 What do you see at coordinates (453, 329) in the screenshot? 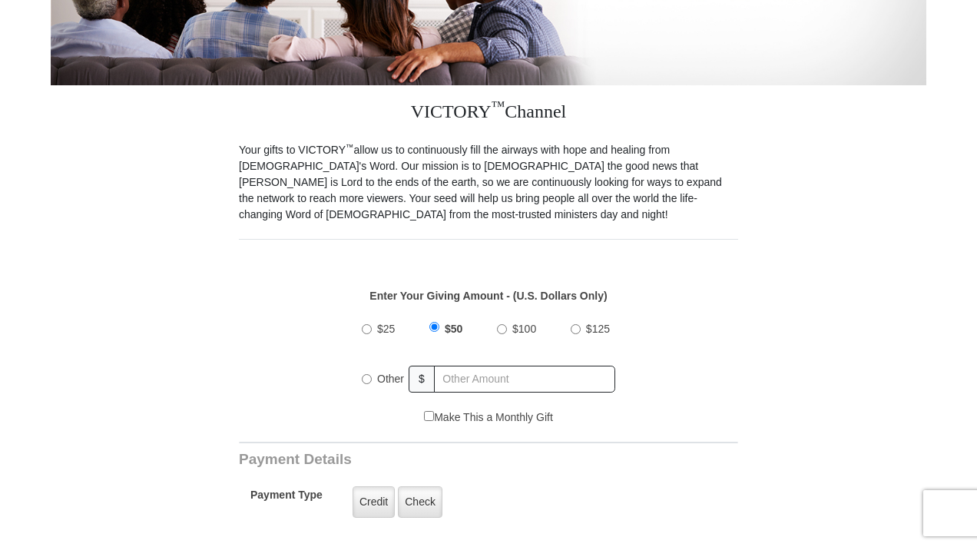
I see `span: $50` at bounding box center [453, 329].